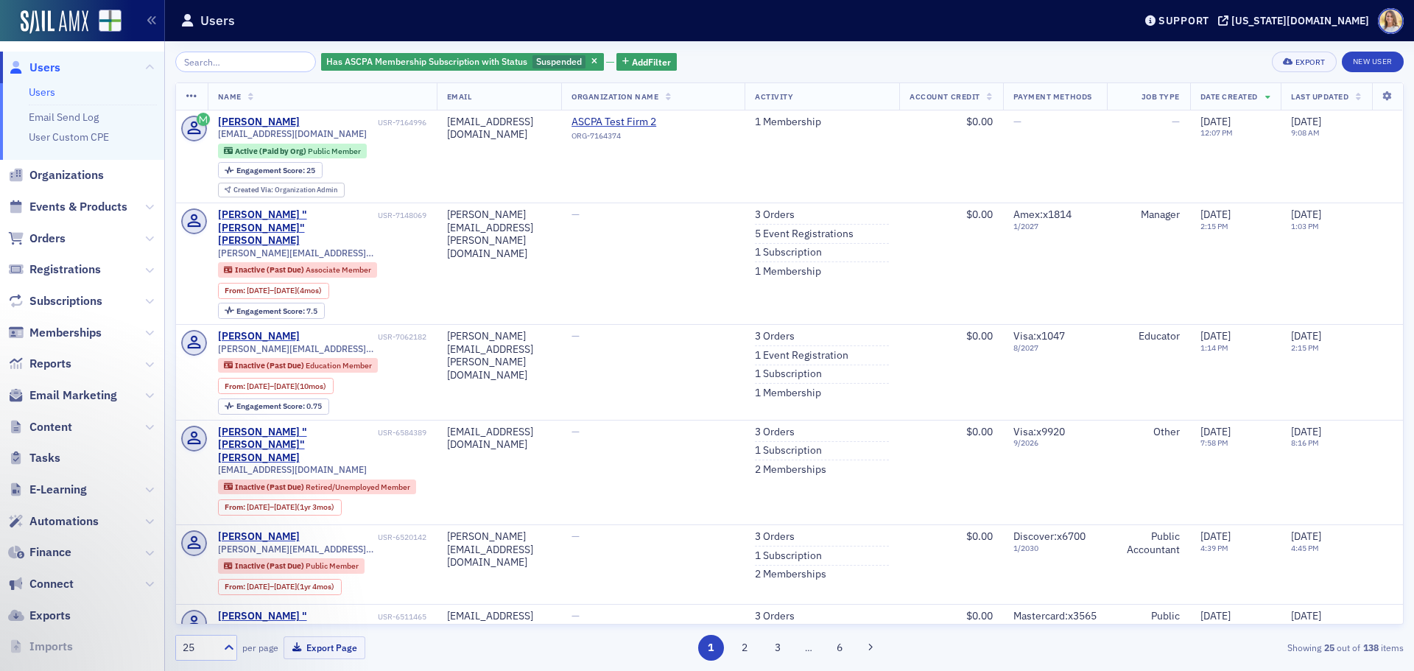  Describe the element at coordinates (711, 647) in the screenshot. I see `button: 1` at that location.